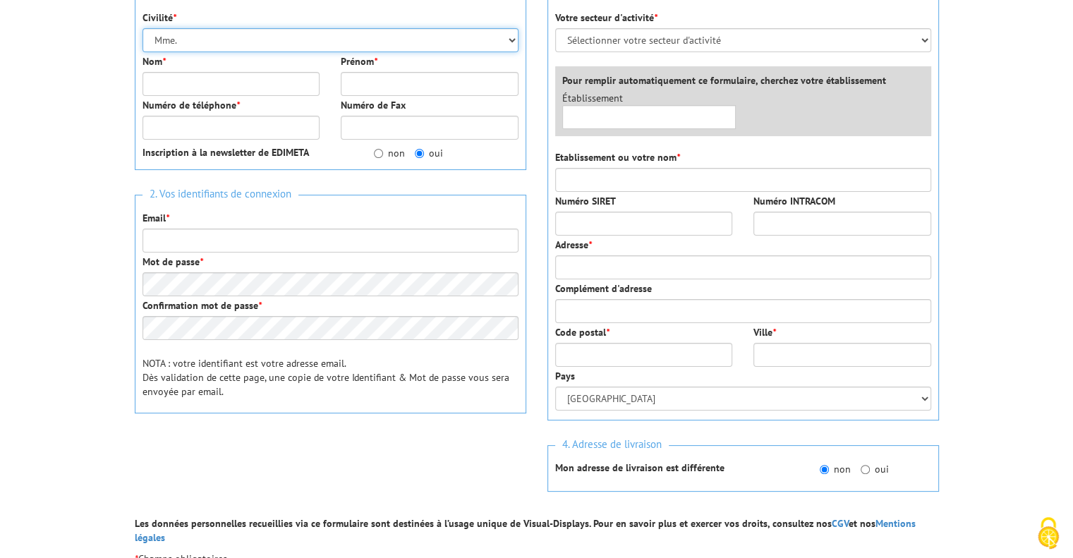  What do you see at coordinates (649, 110) in the screenshot?
I see `div: Établissement` at bounding box center [649, 110].